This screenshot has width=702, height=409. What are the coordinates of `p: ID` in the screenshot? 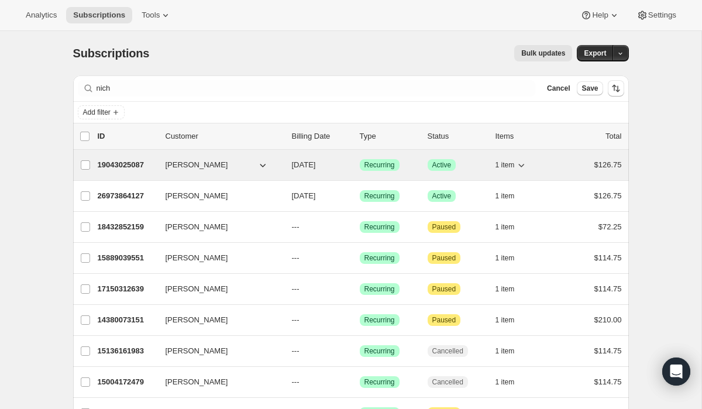 It's located at (127, 136).